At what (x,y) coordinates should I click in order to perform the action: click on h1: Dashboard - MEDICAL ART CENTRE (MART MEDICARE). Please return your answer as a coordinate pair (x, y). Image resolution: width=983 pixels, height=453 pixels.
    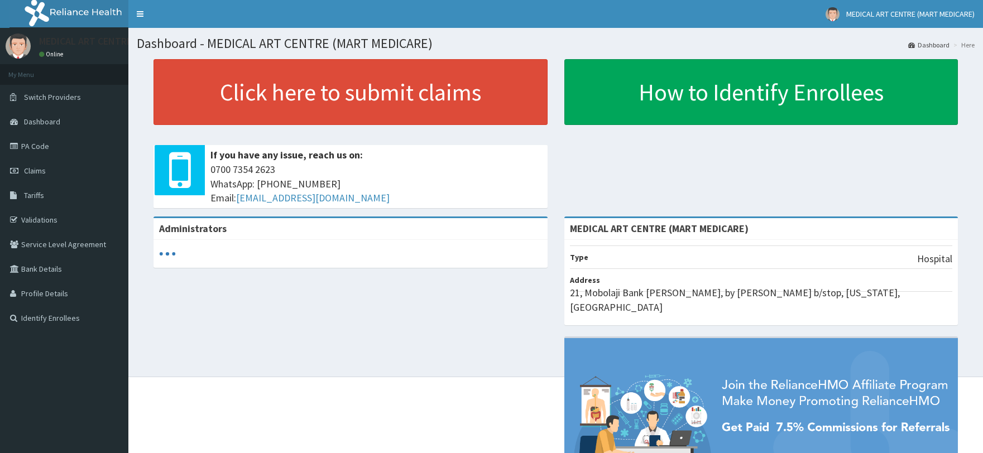
    Looking at the image, I should click on (556, 44).